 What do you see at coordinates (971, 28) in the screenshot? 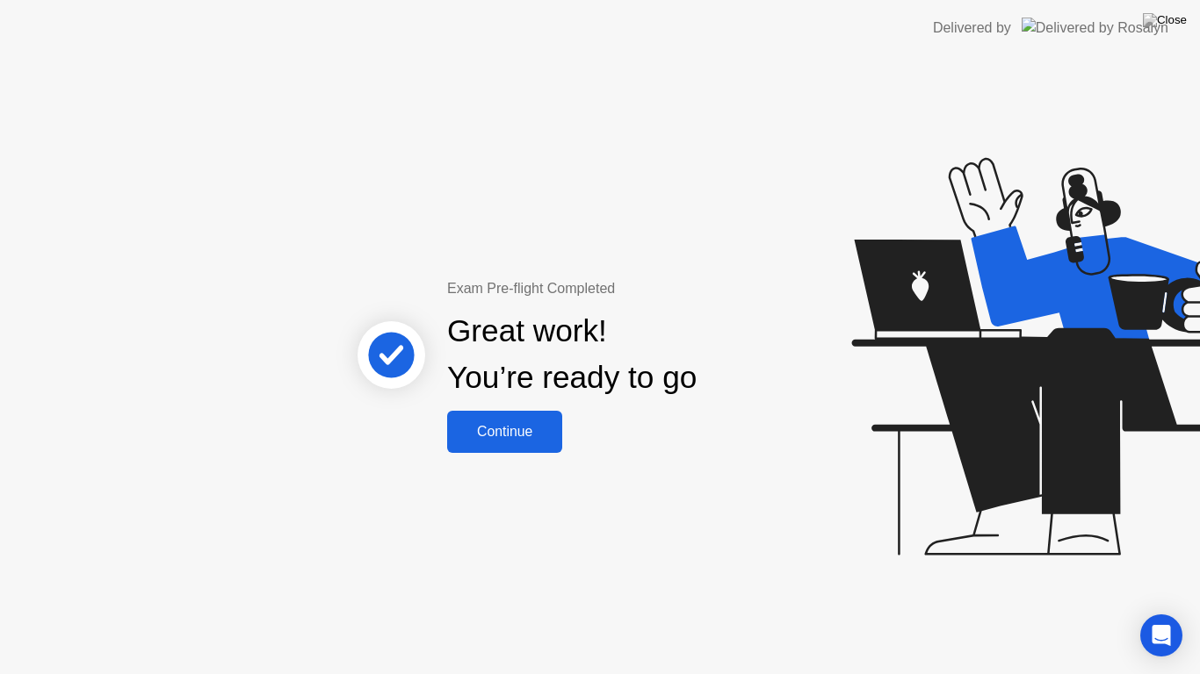
I see `div: Delivered by` at bounding box center [971, 28].